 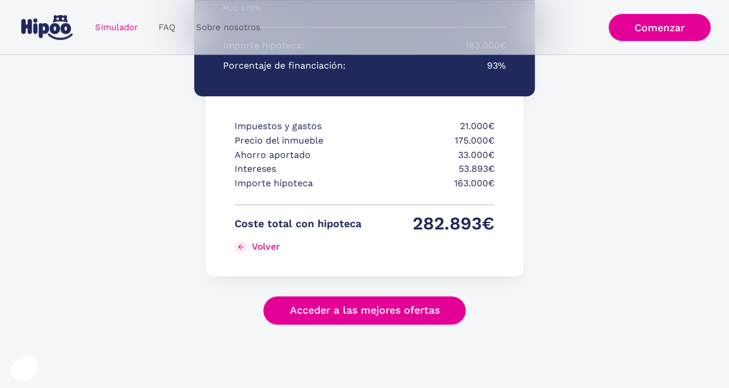 I want to click on a: home, so click(x=47, y=27).